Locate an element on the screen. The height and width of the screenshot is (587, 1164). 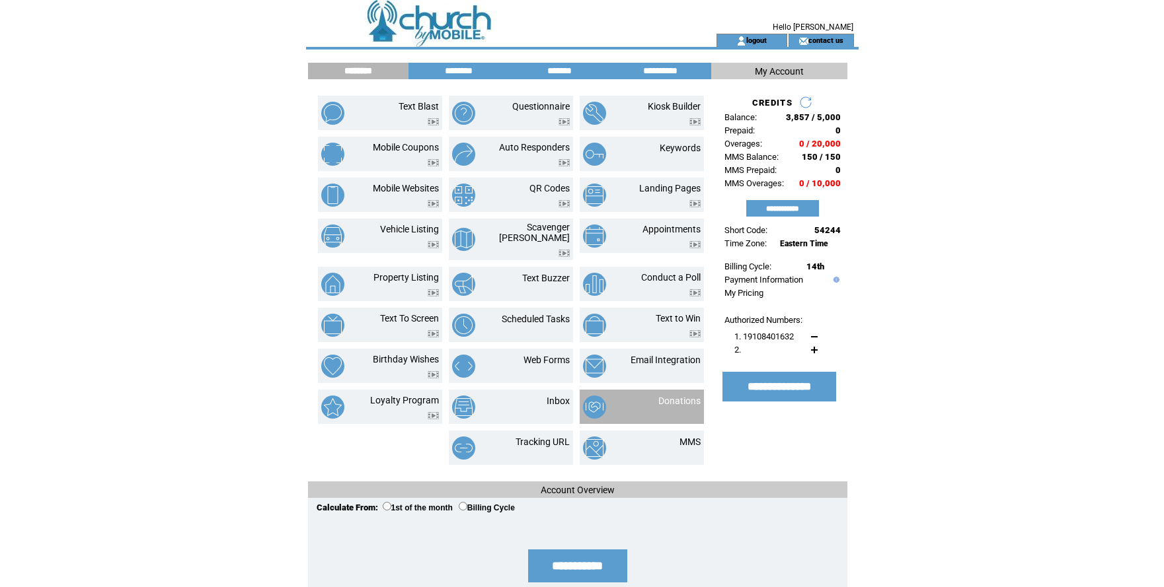
a: Conduct a Poll is located at coordinates (671, 278).